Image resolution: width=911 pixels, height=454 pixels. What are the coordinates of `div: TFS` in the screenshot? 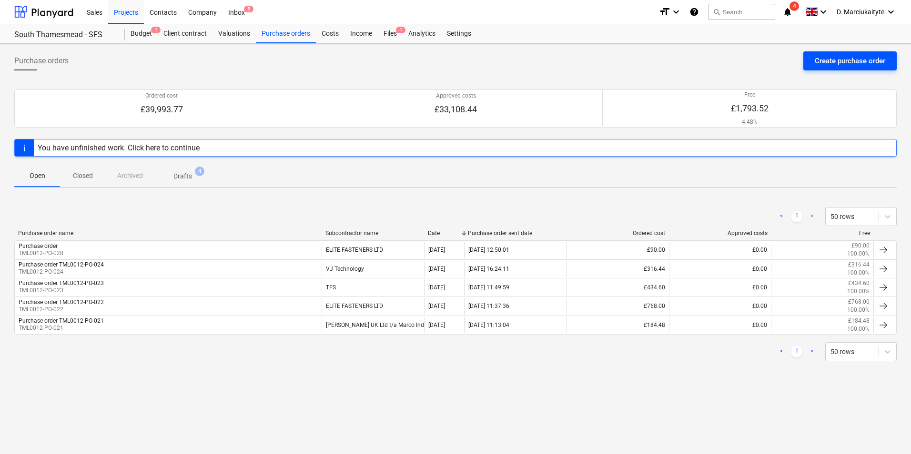 It's located at (372, 288).